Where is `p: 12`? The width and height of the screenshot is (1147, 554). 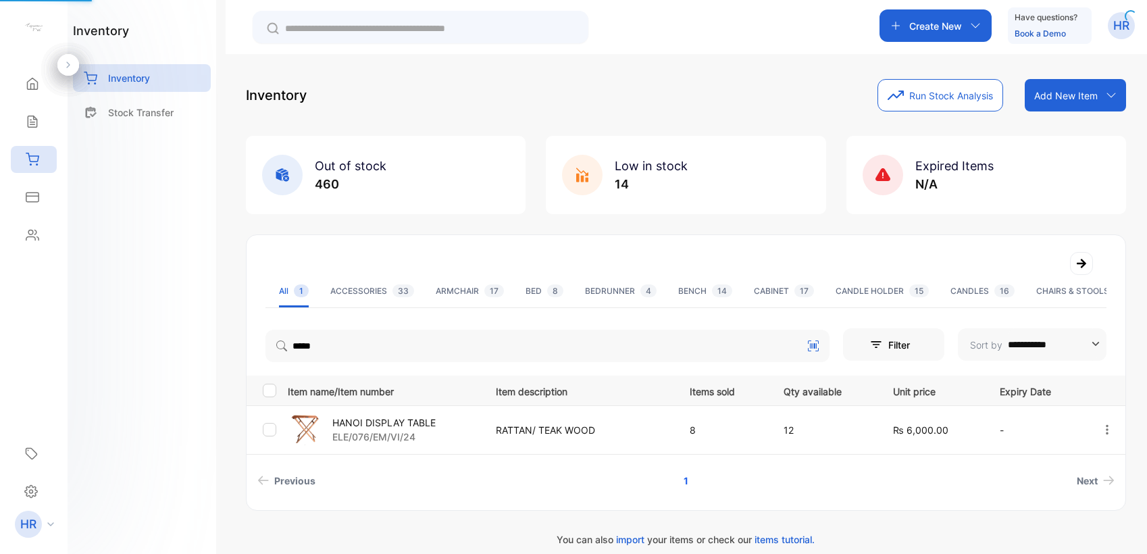 p: 12 is located at coordinates (824, 429).